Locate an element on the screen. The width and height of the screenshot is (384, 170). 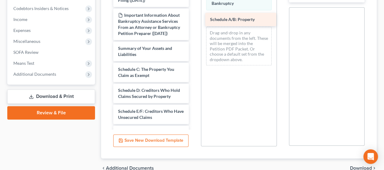
span: Income is located at coordinates (20, 19).